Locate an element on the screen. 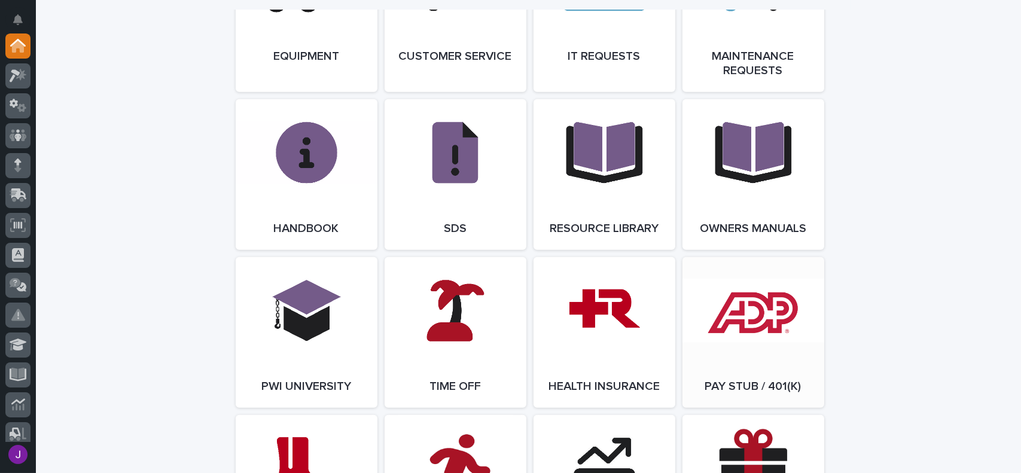 The image size is (1021, 473). a: Pay Stub / 401(k) is located at coordinates (753, 333).